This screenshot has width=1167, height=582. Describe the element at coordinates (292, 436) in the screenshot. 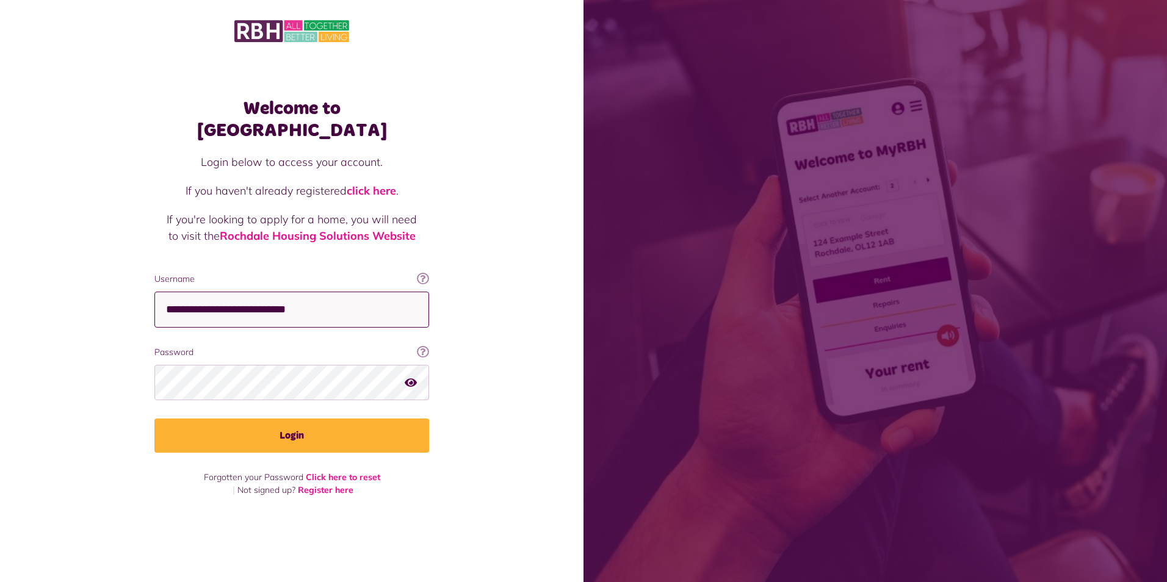

I see `button: Login` at that location.